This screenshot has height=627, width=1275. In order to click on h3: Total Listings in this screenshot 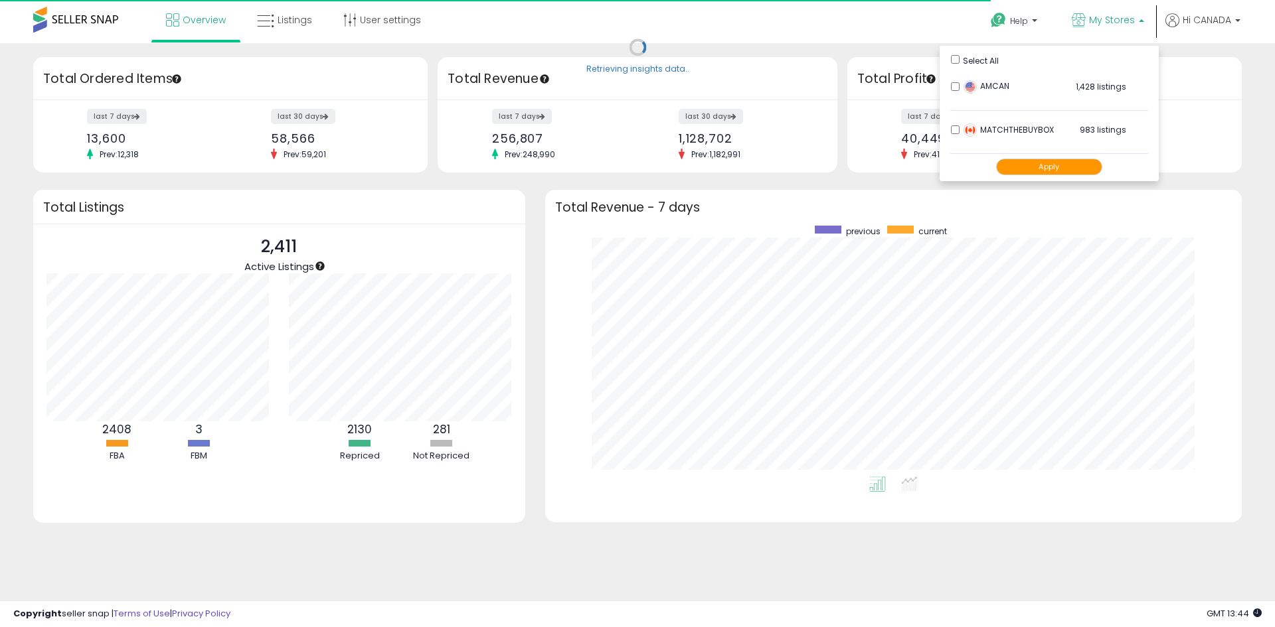, I will do `click(279, 207)`.